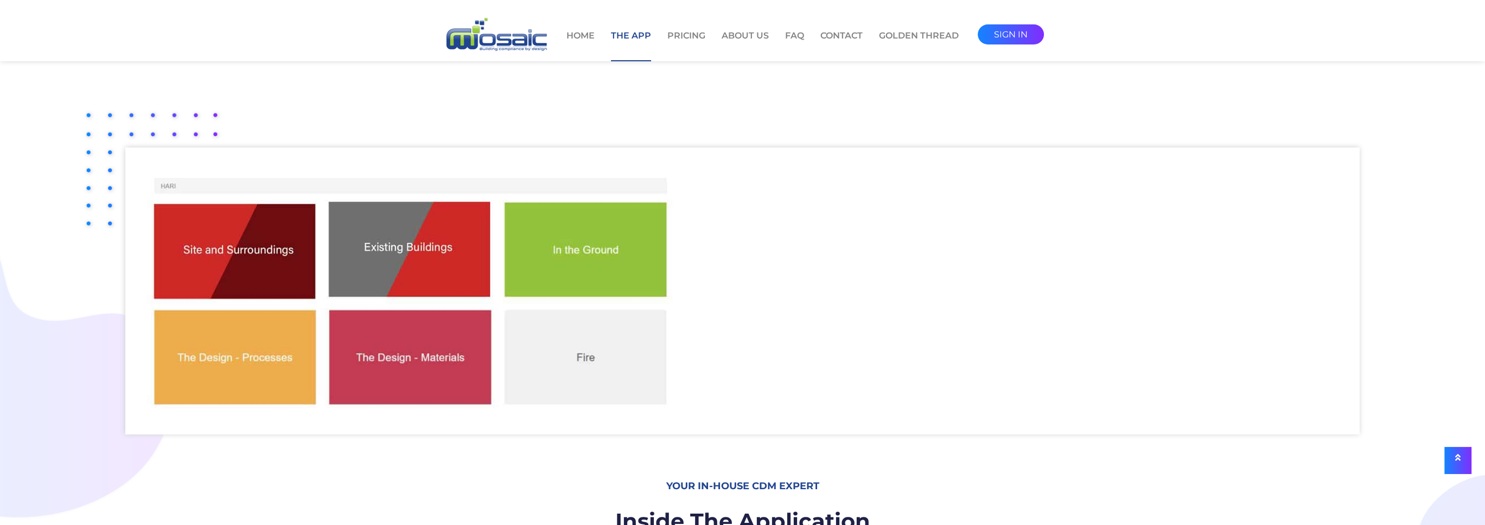 The height and width of the screenshot is (525, 1485). I want to click on a: Pricing, so click(686, 44).